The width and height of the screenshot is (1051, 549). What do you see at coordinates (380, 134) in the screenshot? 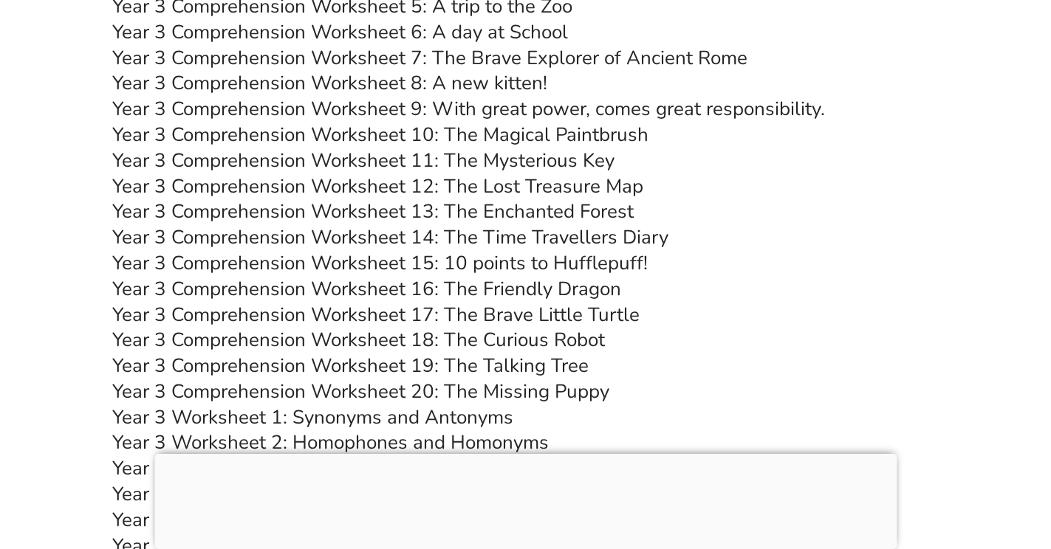
I see `a: Year 3 Comprehension Worksheet 10: The Magical Paintbrush` at bounding box center [380, 134].